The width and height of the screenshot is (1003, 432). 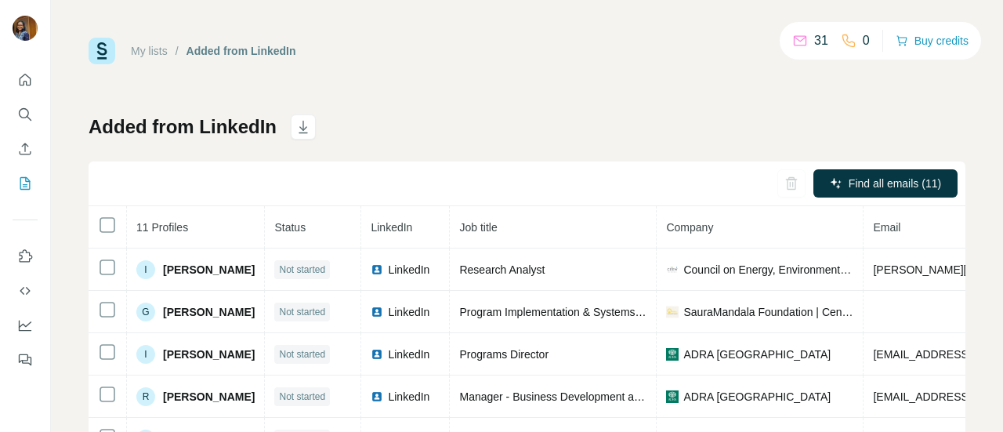 What do you see at coordinates (932, 41) in the screenshot?
I see `button: Buy credits` at bounding box center [932, 41].